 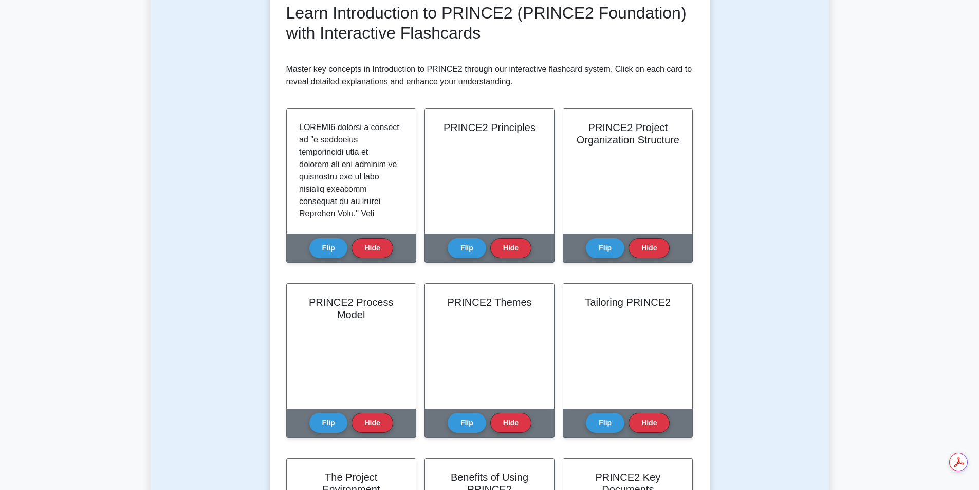 What do you see at coordinates (489, 302) in the screenshot?
I see `h2: PRINCE2 Themes` at bounding box center [489, 302].